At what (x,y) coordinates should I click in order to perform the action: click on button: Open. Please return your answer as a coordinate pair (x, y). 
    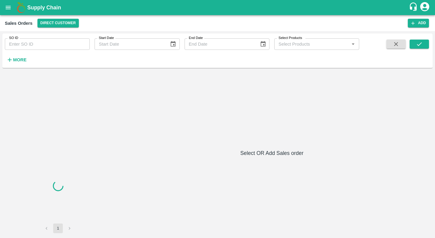
    Looking at the image, I should click on (353, 44).